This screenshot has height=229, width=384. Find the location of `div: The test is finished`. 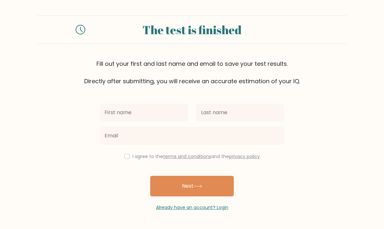

div: The test is finished is located at coordinates (192, 30).